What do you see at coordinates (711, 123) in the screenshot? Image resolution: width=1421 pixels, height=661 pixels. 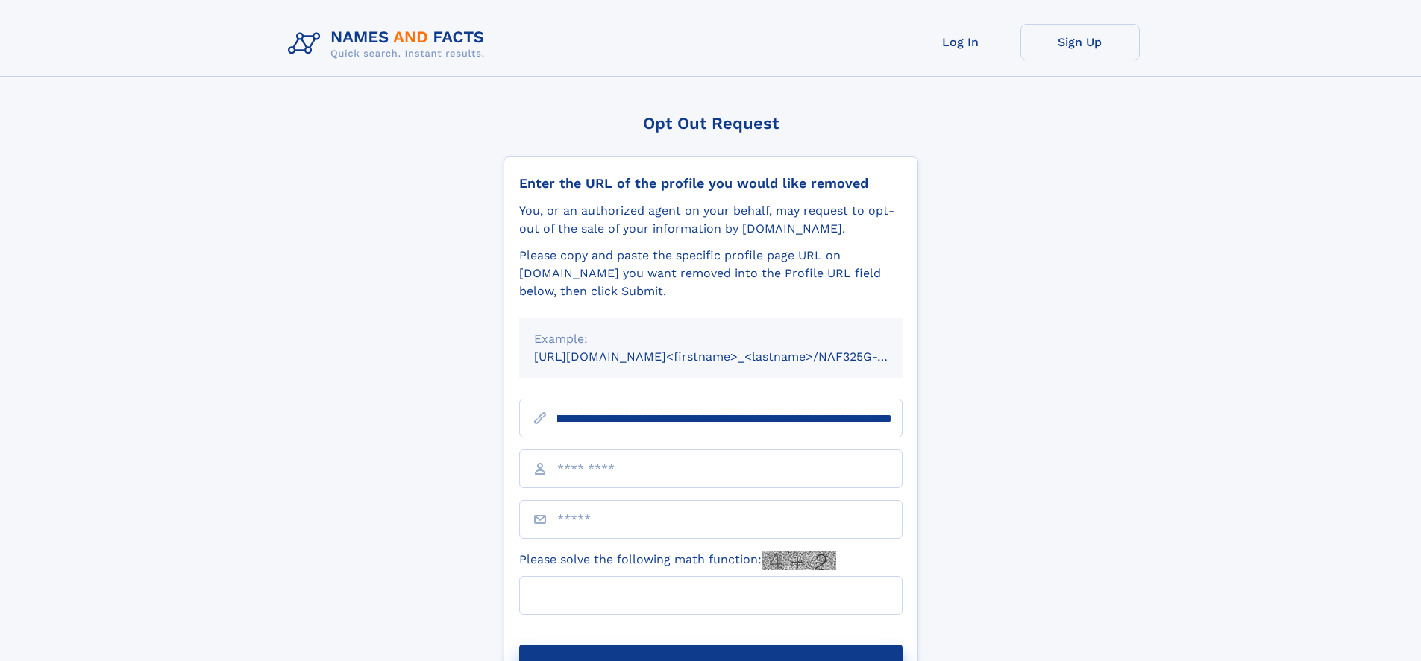 I see `div: Opt Out Request` at bounding box center [711, 123].